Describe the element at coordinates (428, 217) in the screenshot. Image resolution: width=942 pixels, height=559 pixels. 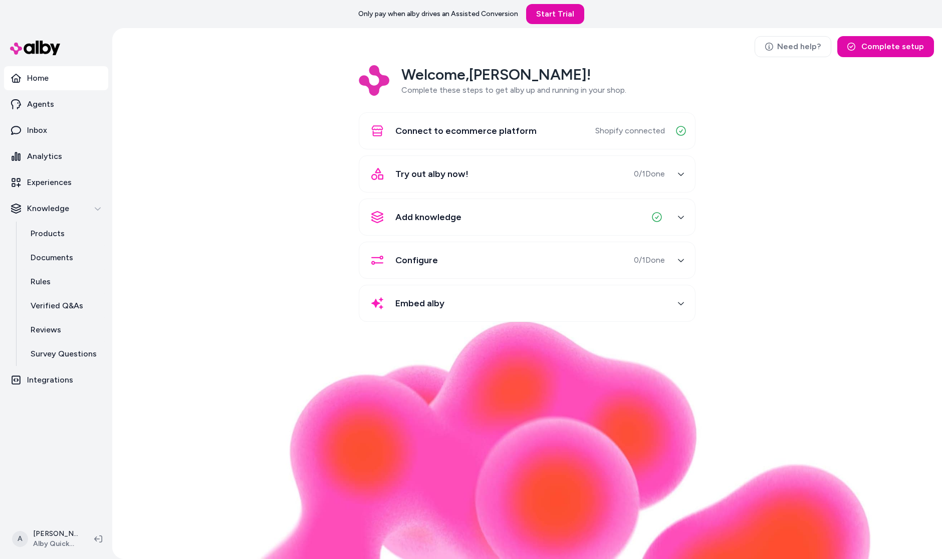
I see `span: Add knowledge` at that location.